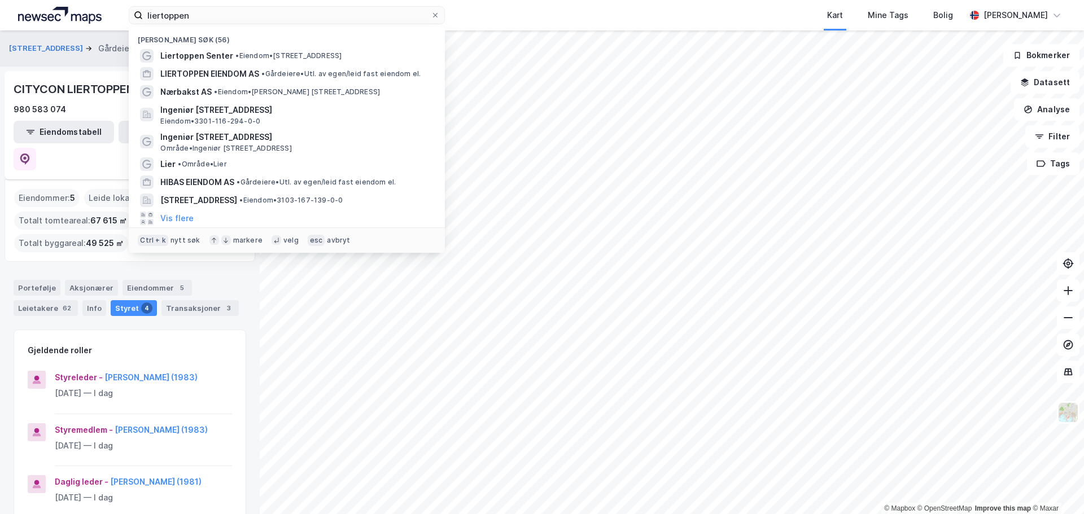 The image size is (1084, 514). I want to click on span: Eiendom • 3103-167-139-0-0, so click(291, 200).